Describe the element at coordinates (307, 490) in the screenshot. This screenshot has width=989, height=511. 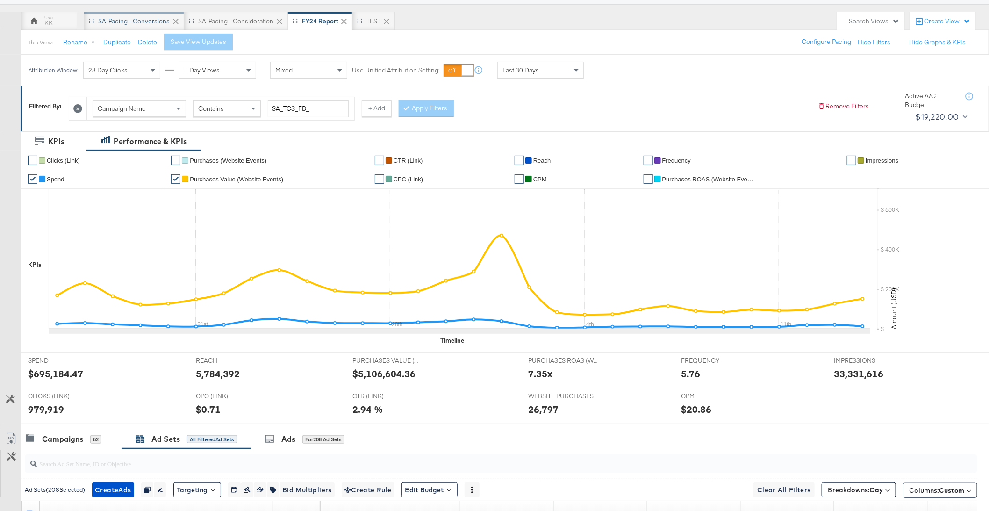
I see `button: Bid Multipliers` at that location.